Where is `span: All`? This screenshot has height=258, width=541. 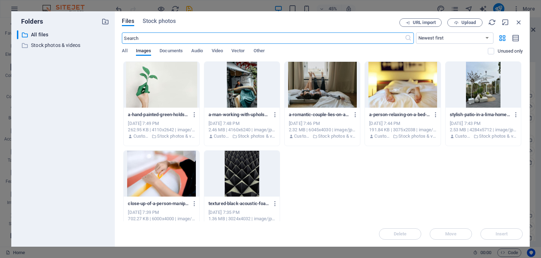
span: All is located at coordinates (124, 51).